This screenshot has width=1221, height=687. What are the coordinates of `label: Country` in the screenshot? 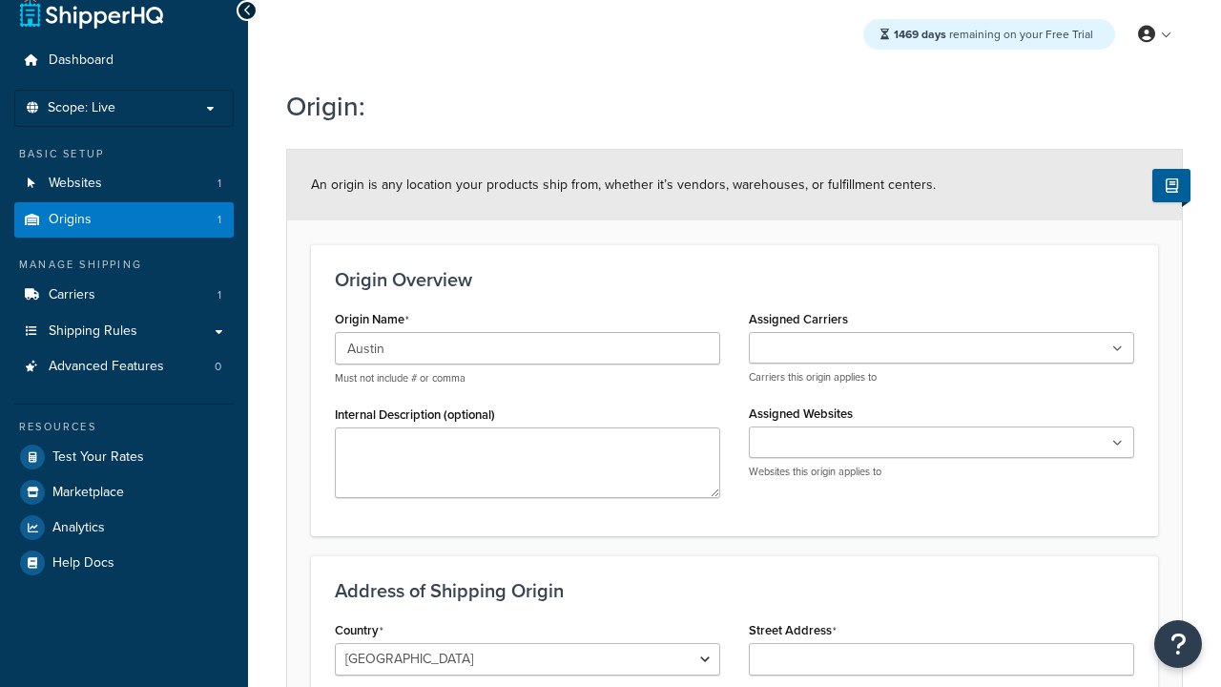 It's located at (359, 630).